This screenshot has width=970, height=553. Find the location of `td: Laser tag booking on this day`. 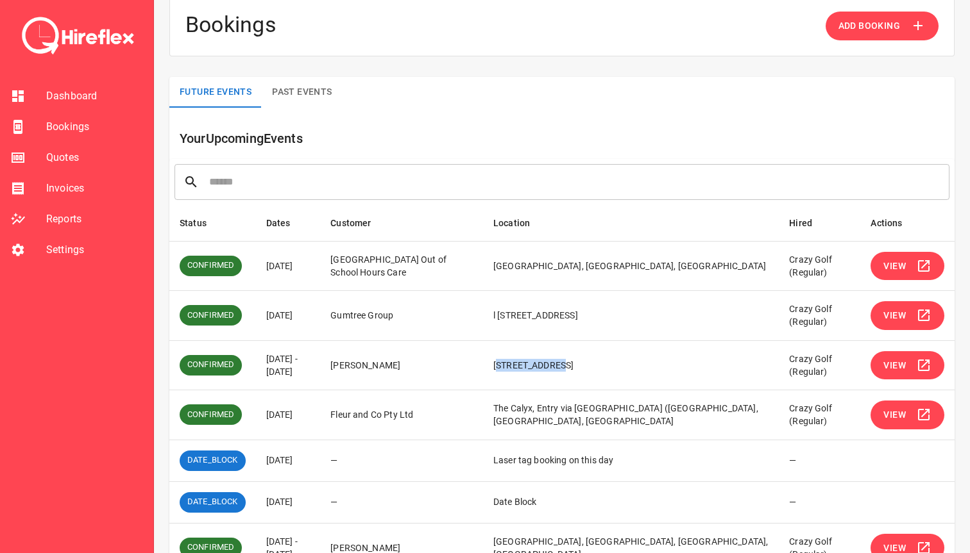

td: Laser tag booking on this day is located at coordinates (630, 460).